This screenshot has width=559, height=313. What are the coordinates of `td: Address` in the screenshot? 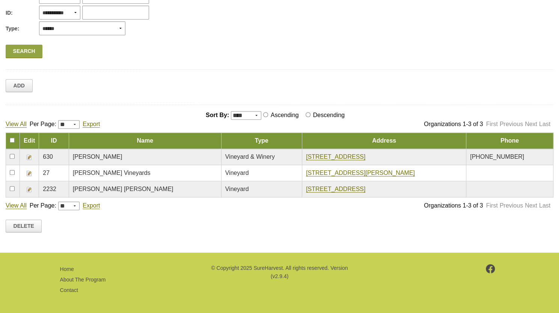 It's located at (384, 141).